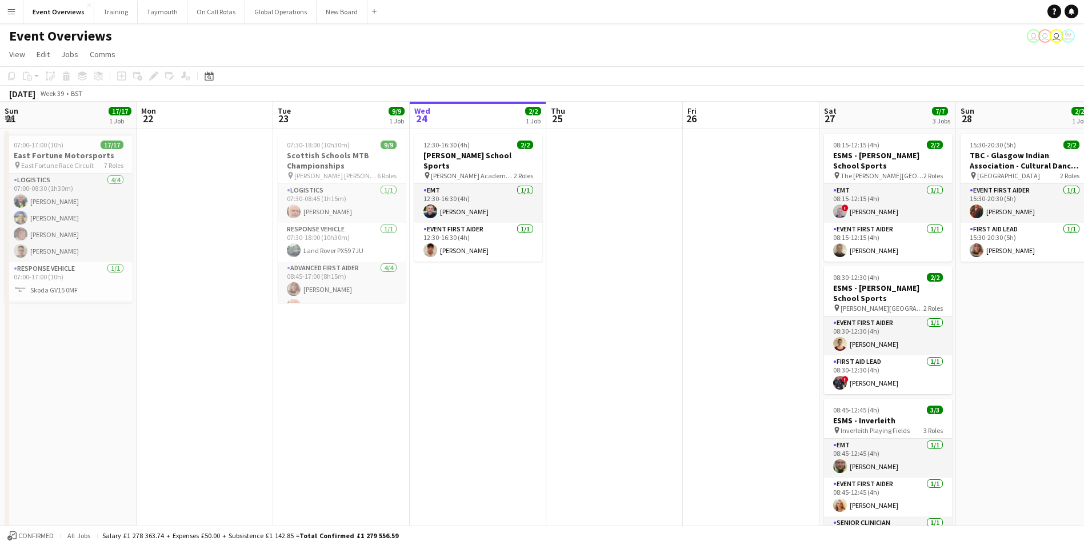  Describe the element at coordinates (941, 121) in the screenshot. I see `div: 3 Jobs` at that location.